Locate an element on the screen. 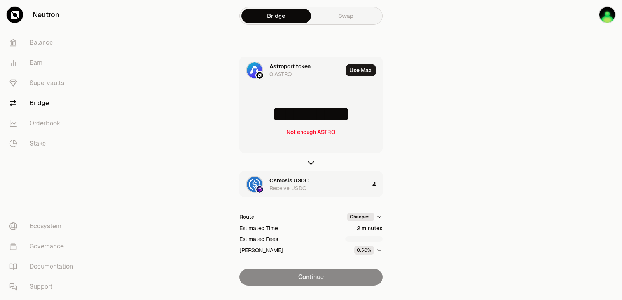 The height and width of the screenshot is (300, 622). img: ASTRO Logo is located at coordinates (255, 70).